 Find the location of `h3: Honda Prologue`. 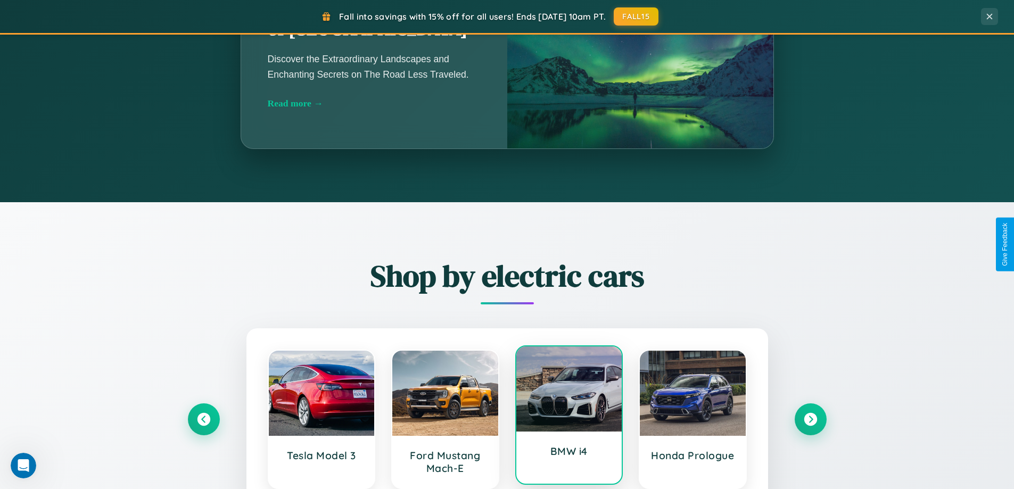

h3: Honda Prologue is located at coordinates (692, 455).